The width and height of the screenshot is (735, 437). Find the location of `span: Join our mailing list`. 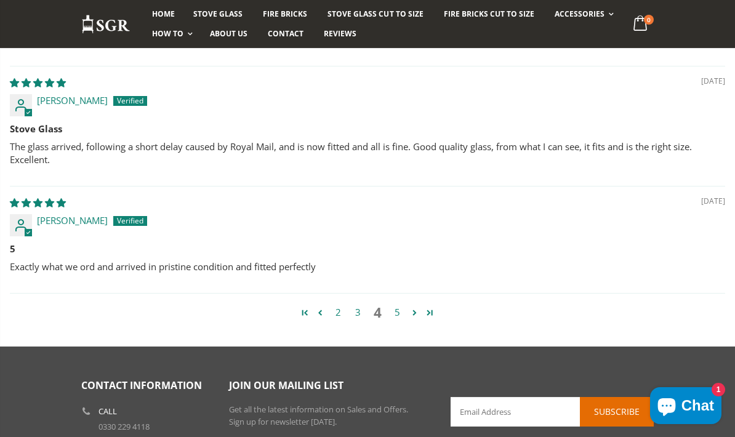

span: Join our mailing list is located at coordinates (286, 386).